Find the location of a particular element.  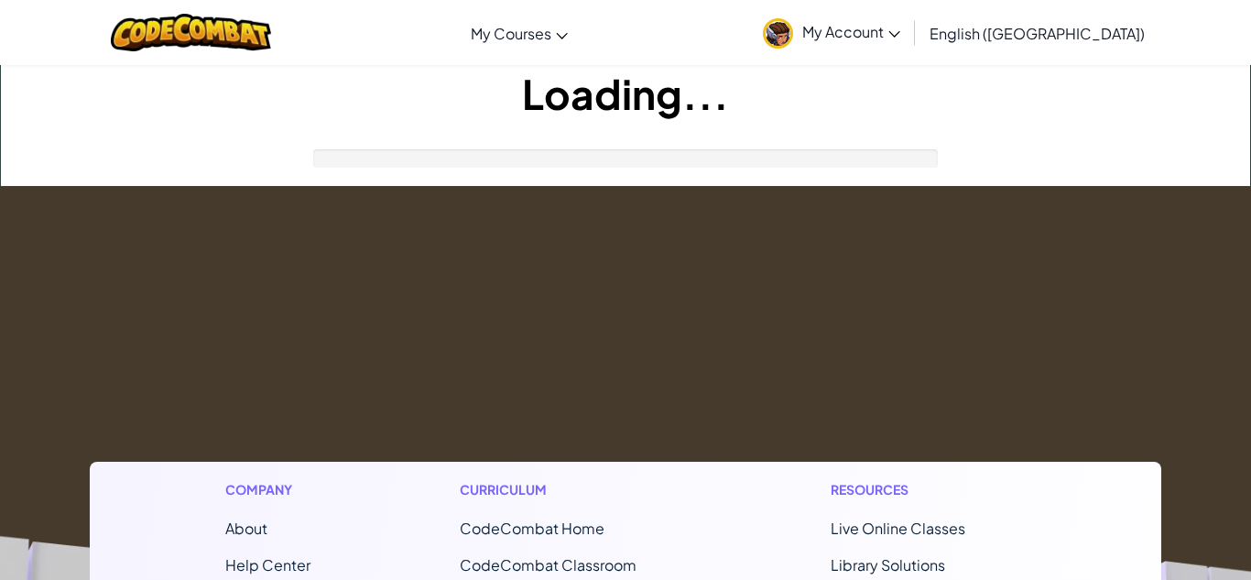

h1: Loading... is located at coordinates (626, 93).